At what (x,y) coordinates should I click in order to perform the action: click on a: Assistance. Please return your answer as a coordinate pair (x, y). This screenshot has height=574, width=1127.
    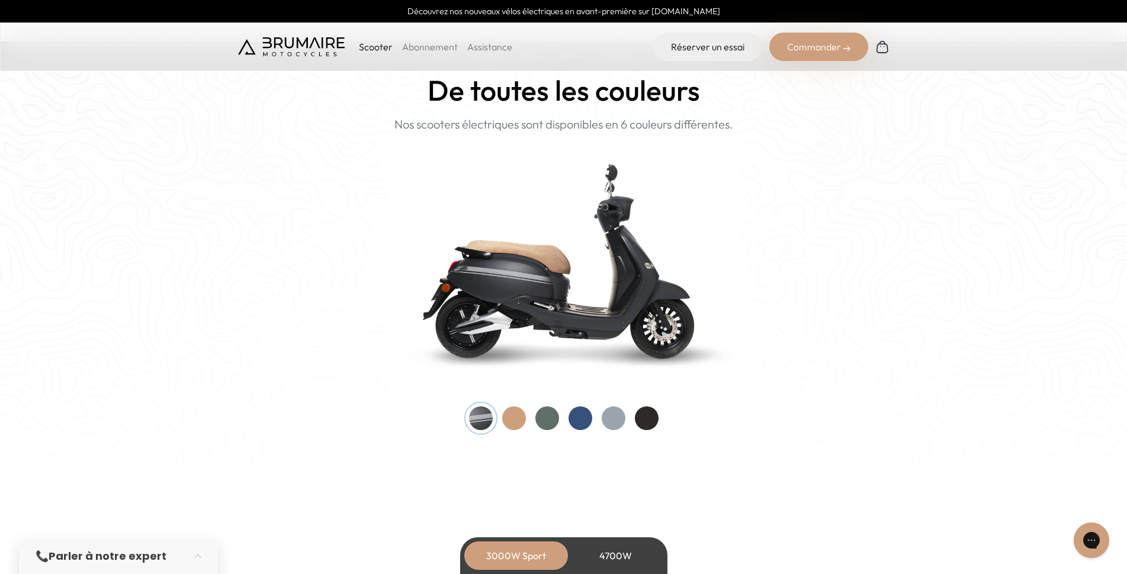
    Looking at the image, I should click on (490, 47).